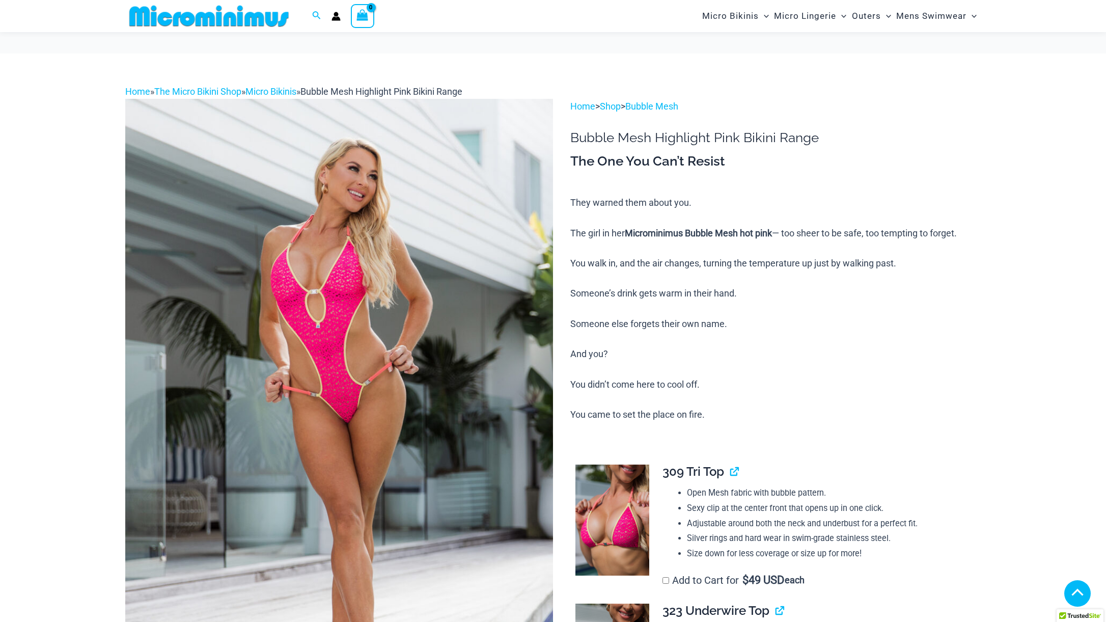 Image resolution: width=1106 pixels, height=622 pixels. What do you see at coordinates (209, 16) in the screenshot?
I see `img: MM SHOP LOGO FLAT` at bounding box center [209, 16].